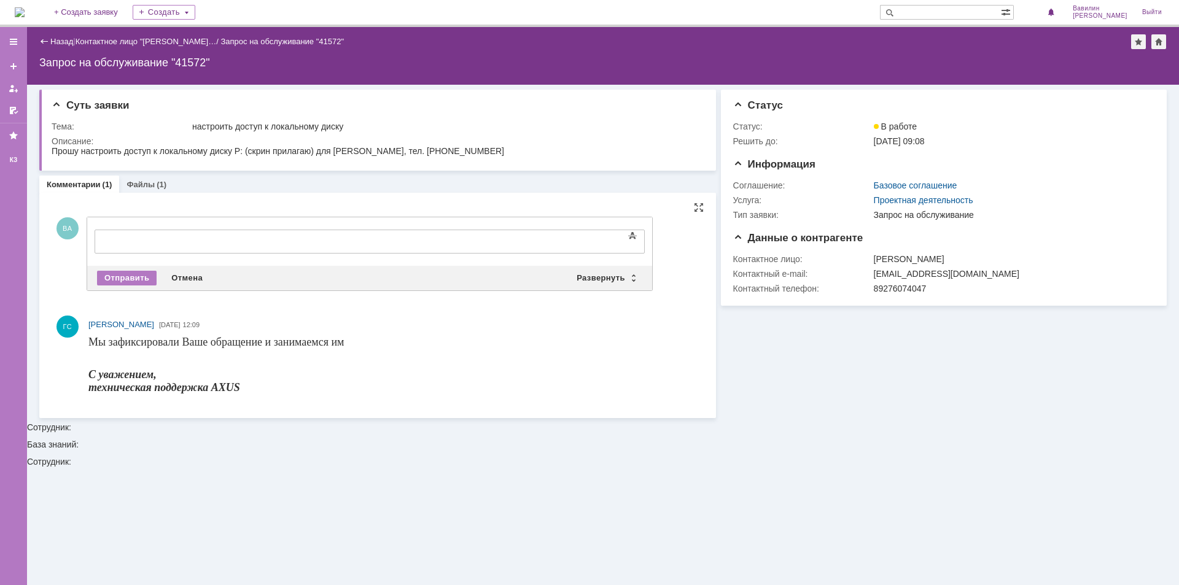 The height and width of the screenshot is (585, 1179). I want to click on div: База знаний:, so click(603, 445).